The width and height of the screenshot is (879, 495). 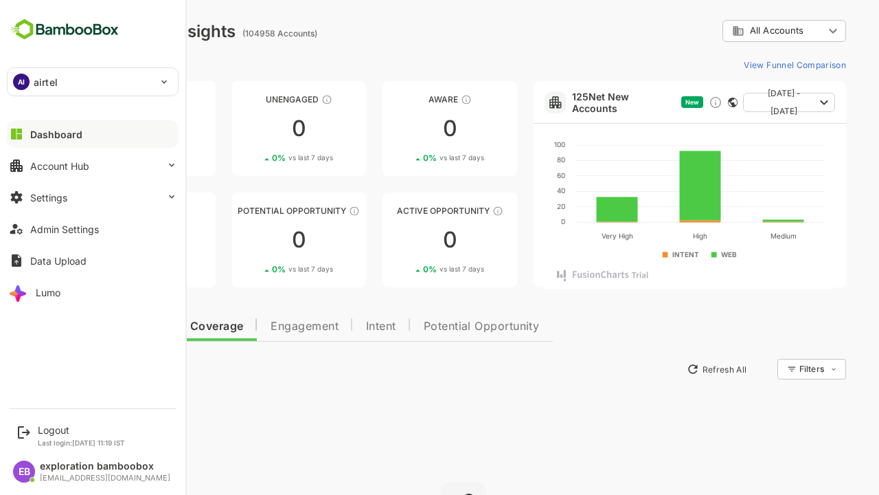 I want to click on text: 40, so click(x=513, y=190).